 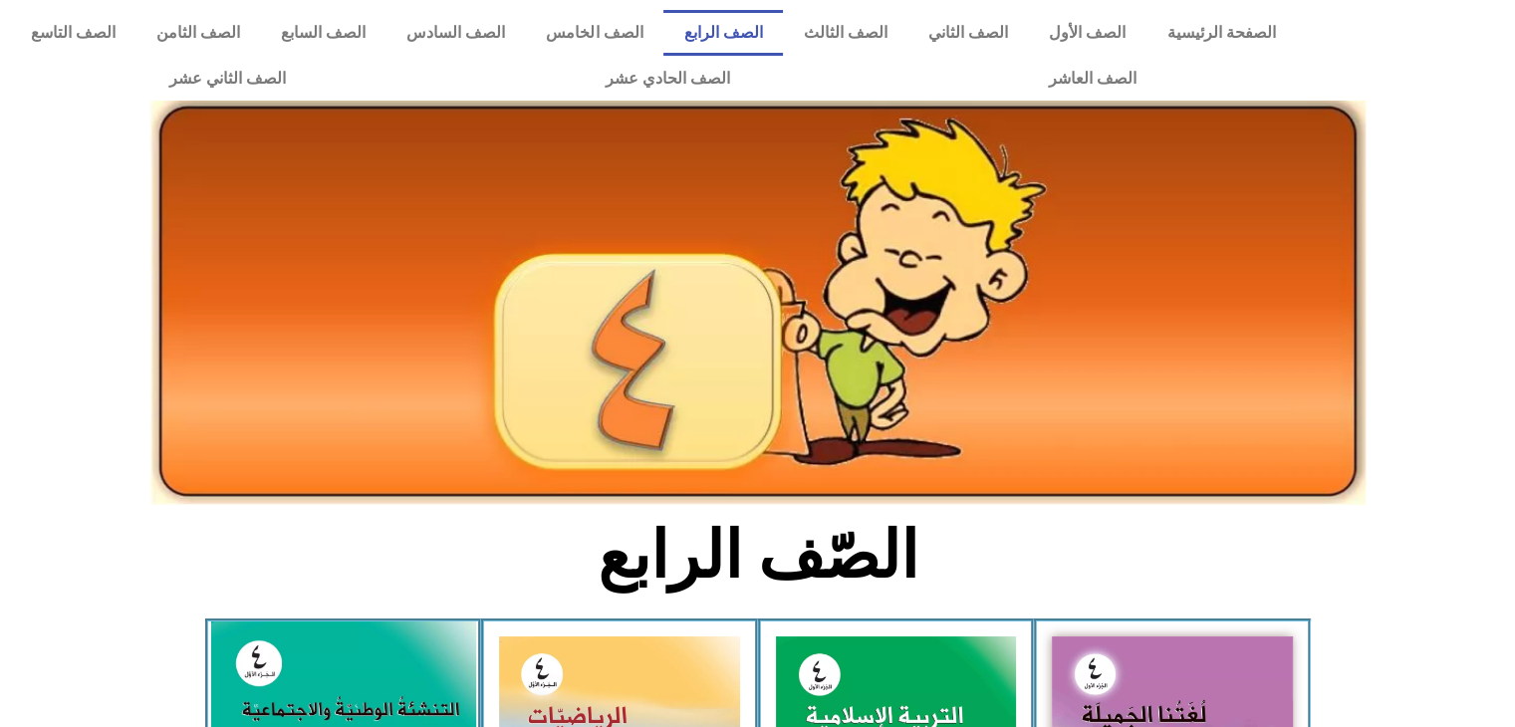 What do you see at coordinates (723, 33) in the screenshot?
I see `a: الصف الرابع` at bounding box center [723, 33].